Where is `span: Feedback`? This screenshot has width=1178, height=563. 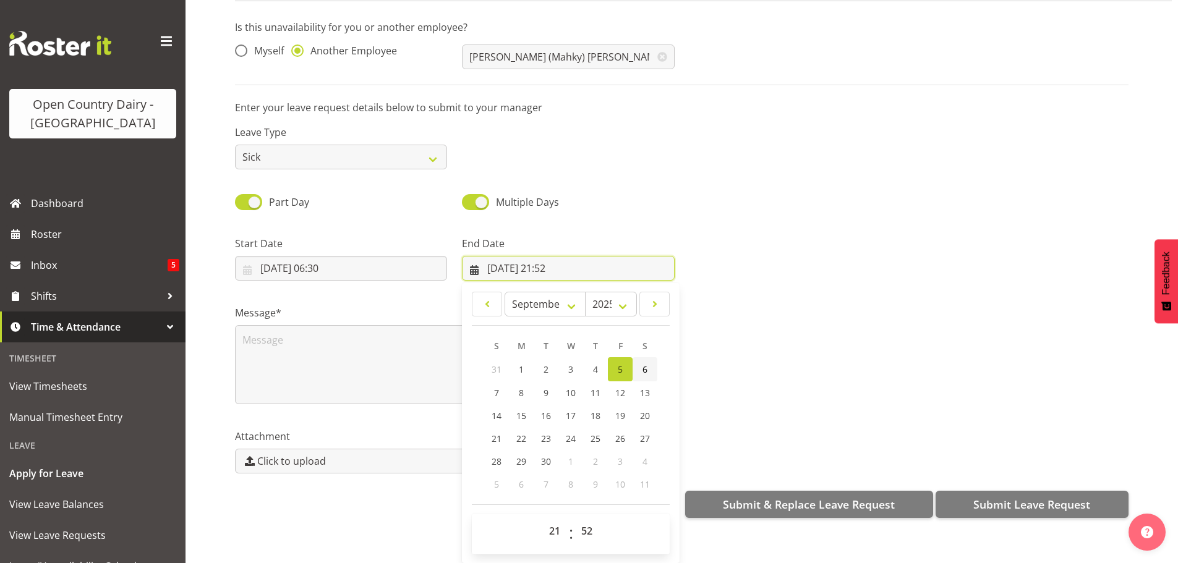
span: Feedback is located at coordinates (1166, 273).